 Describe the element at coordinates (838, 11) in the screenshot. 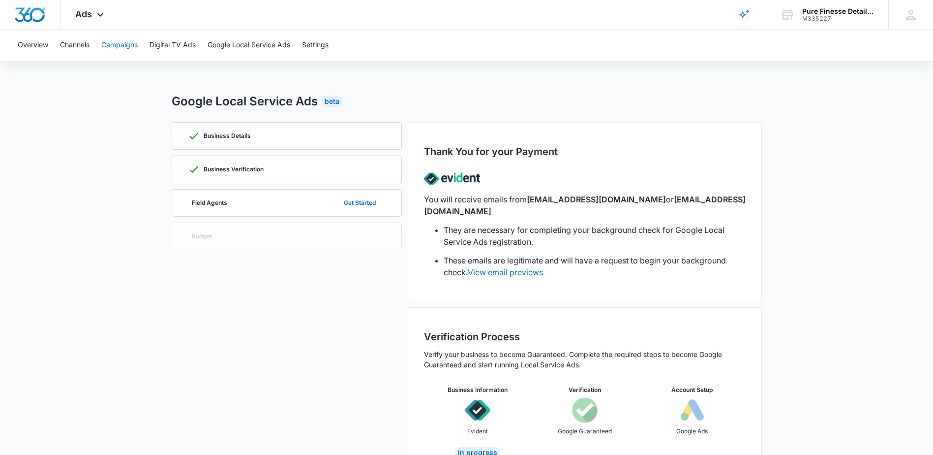

I see `div: account name` at that location.